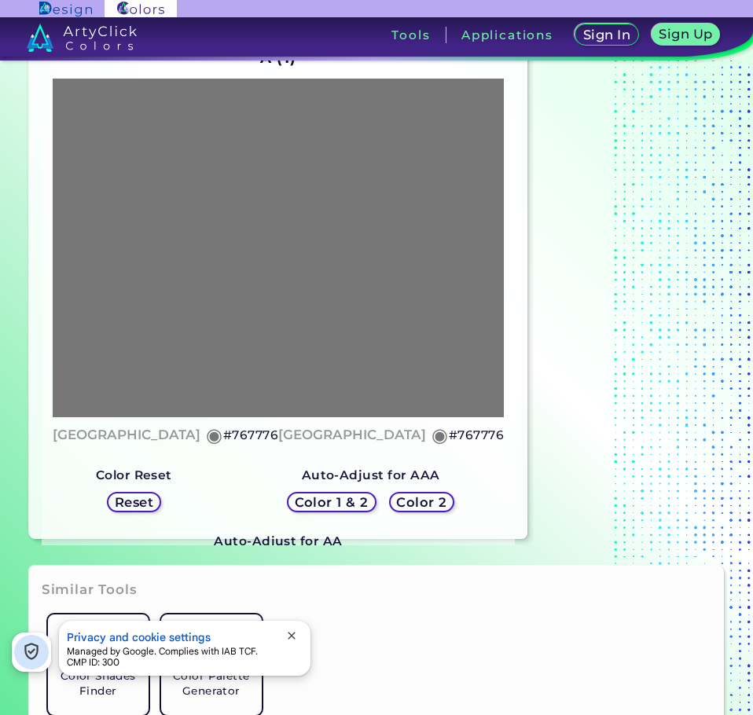 This screenshot has height=715, width=753. What do you see at coordinates (65, 9) in the screenshot?
I see `img: ArtyClick Design logo` at bounding box center [65, 9].